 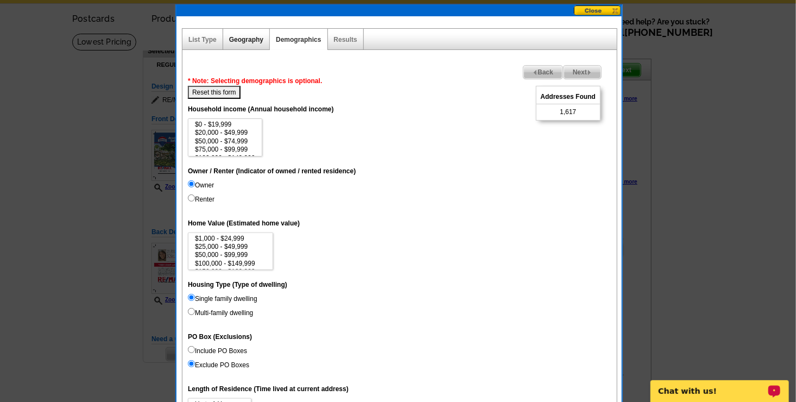 I want to click on span: Addresses Found, so click(x=568, y=97).